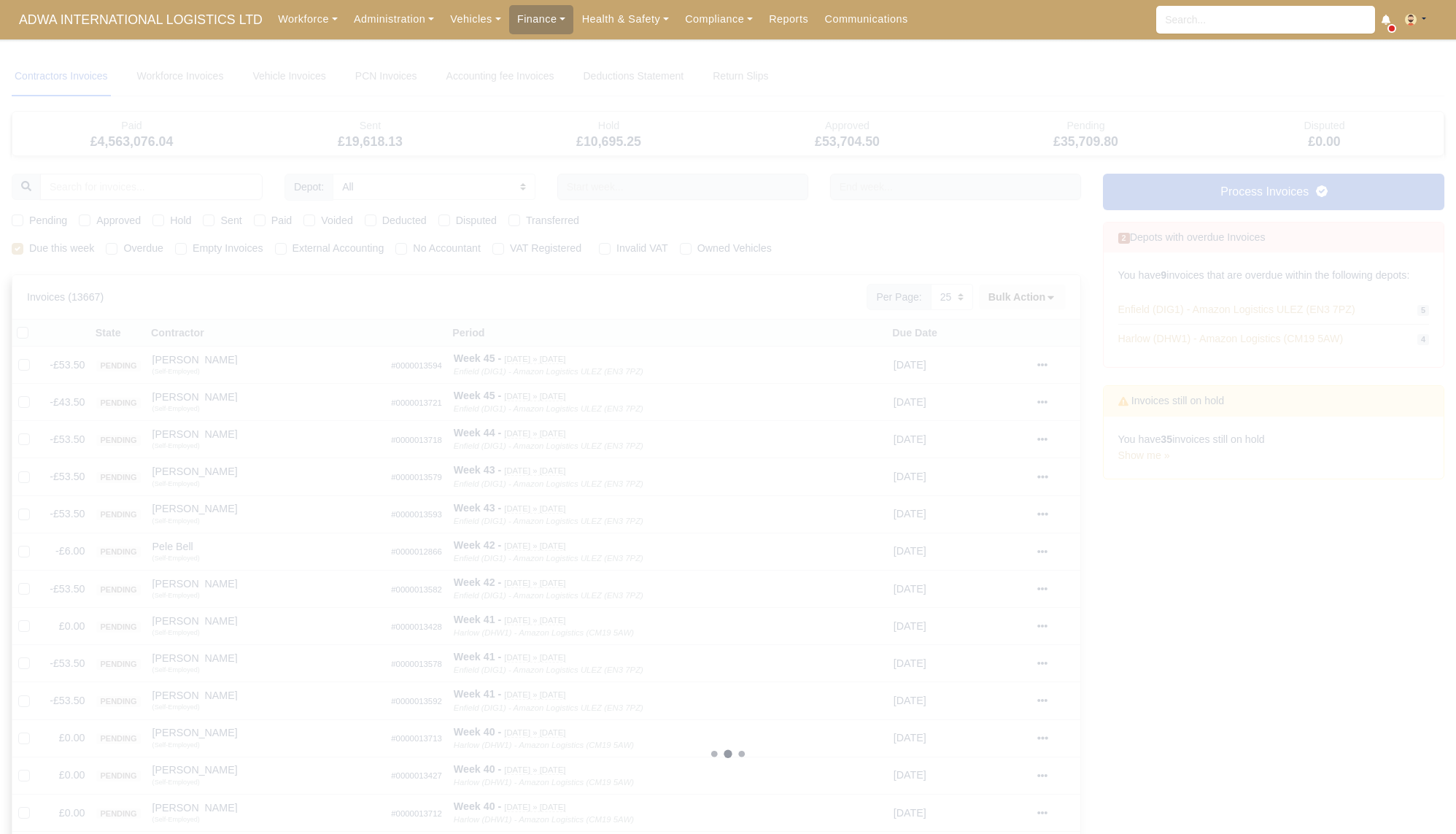 The image size is (1456, 834). Describe the element at coordinates (1266, 20) in the screenshot. I see `input: Search...` at that location.